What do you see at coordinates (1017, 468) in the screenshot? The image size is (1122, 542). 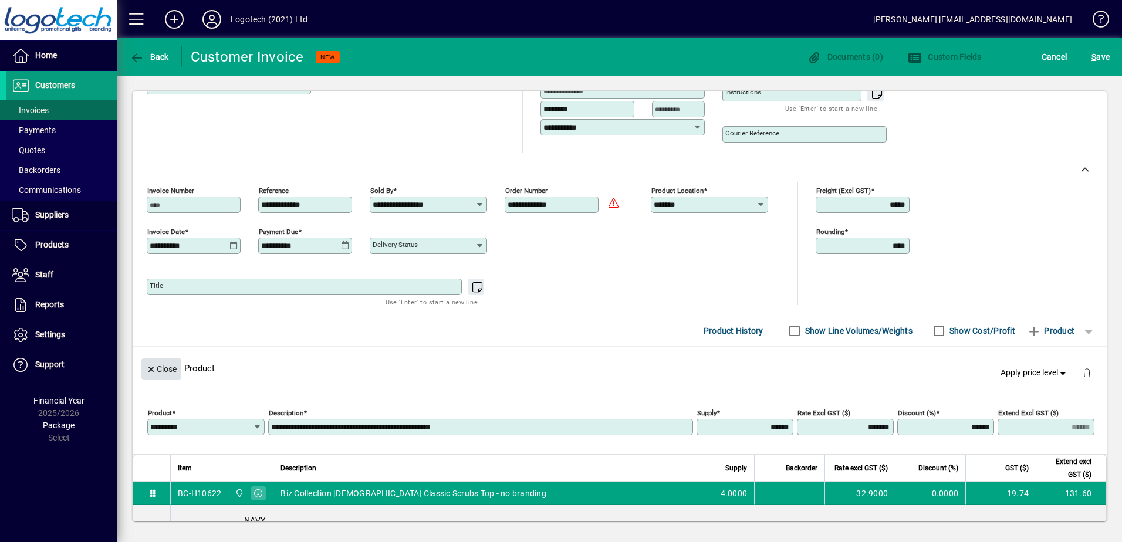 I see `span: GST ($)` at bounding box center [1017, 468].